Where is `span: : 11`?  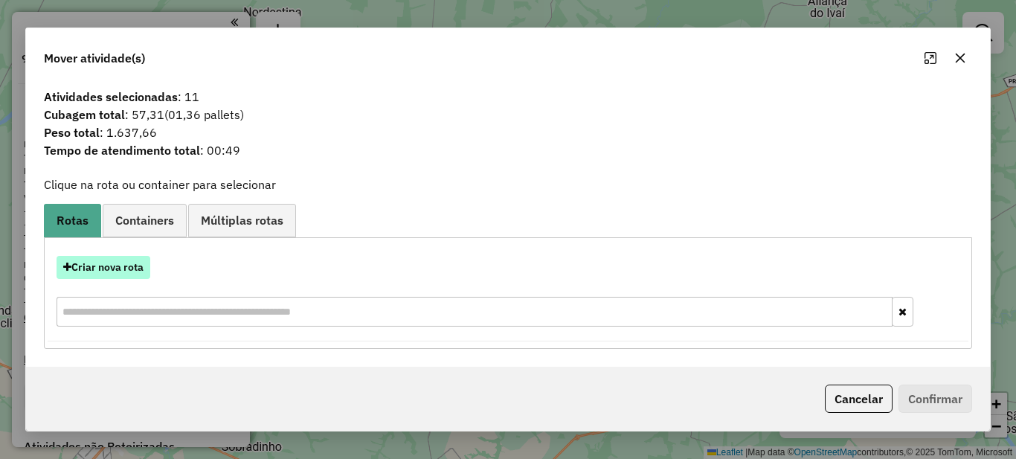 span: : 11 is located at coordinates (508, 97).